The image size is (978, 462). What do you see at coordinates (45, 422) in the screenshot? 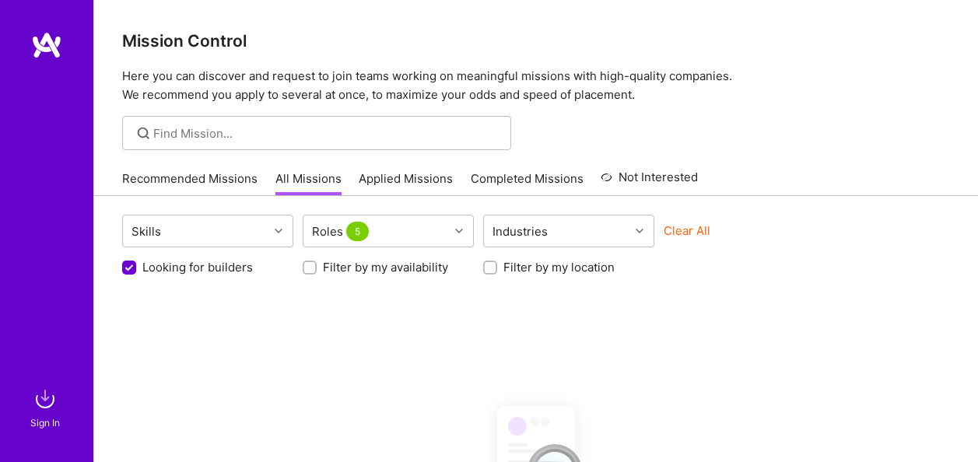
I see `div: Sign In` at bounding box center [45, 422].